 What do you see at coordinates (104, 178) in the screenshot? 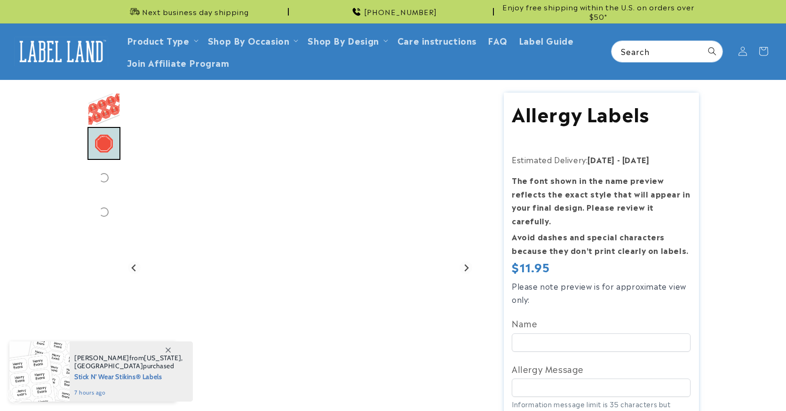
I see `div: Go to slide 3` at bounding box center [104, 178].